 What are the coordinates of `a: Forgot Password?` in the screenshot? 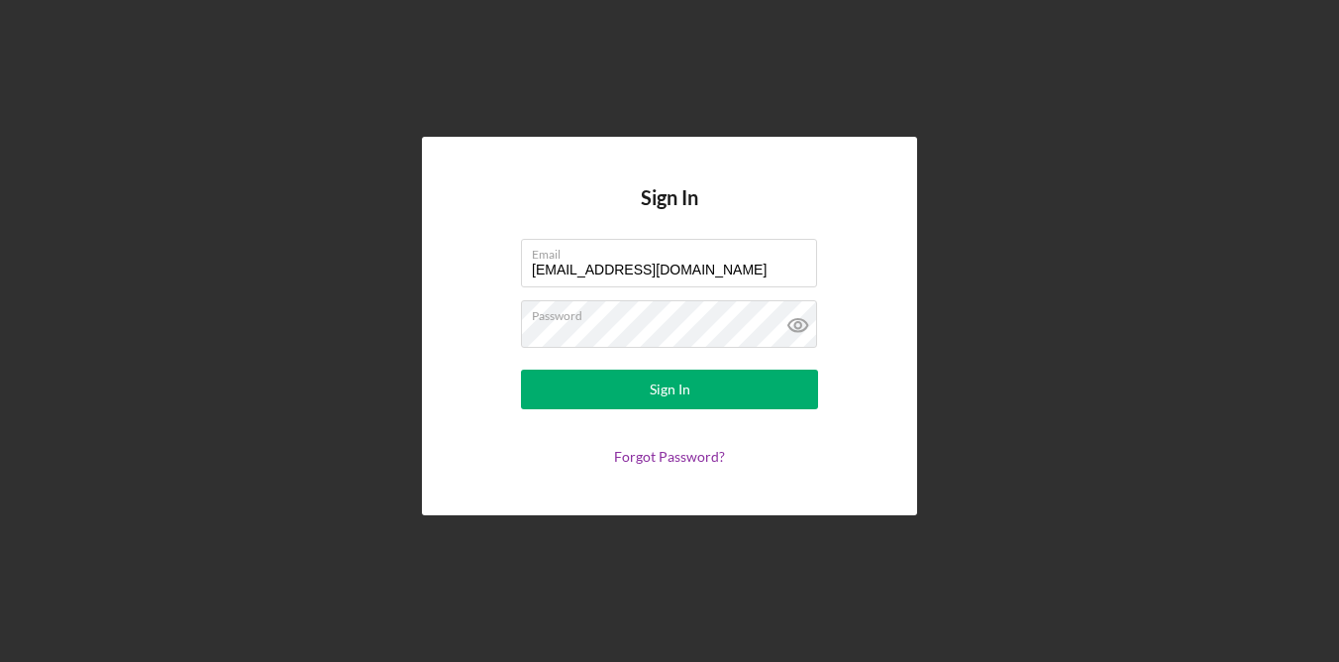 It's located at (670, 456).